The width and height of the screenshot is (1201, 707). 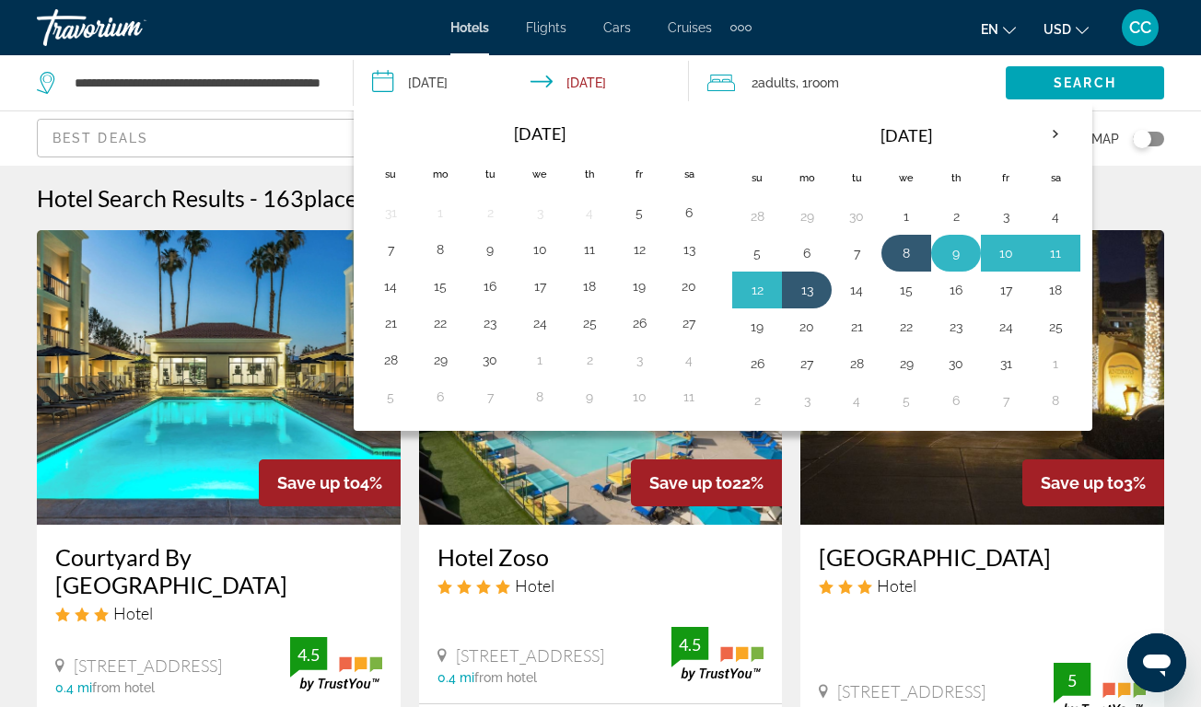 I want to click on a: Flights, so click(x=546, y=28).